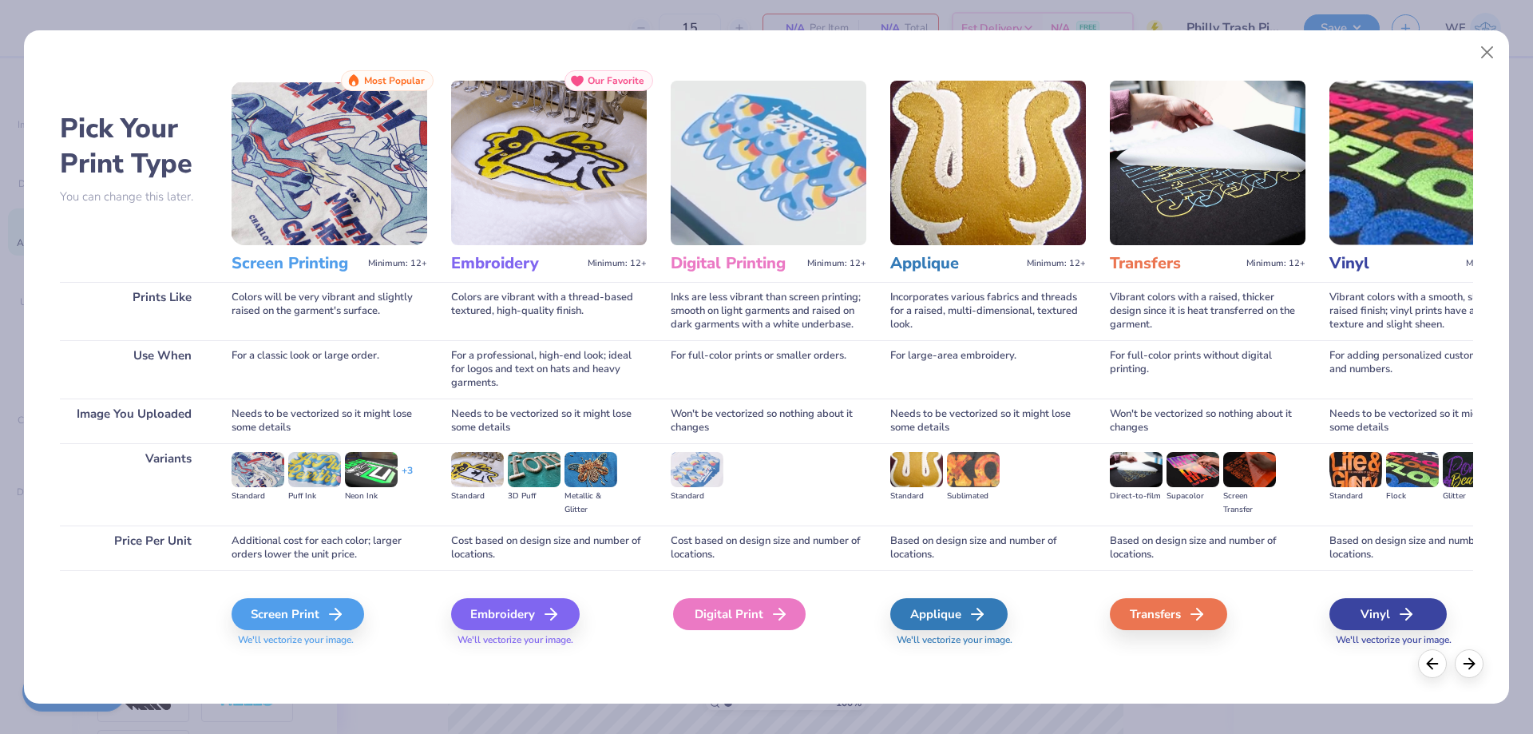  Describe the element at coordinates (516, 264) in the screenshot. I see `h3: Embroidery` at that location.